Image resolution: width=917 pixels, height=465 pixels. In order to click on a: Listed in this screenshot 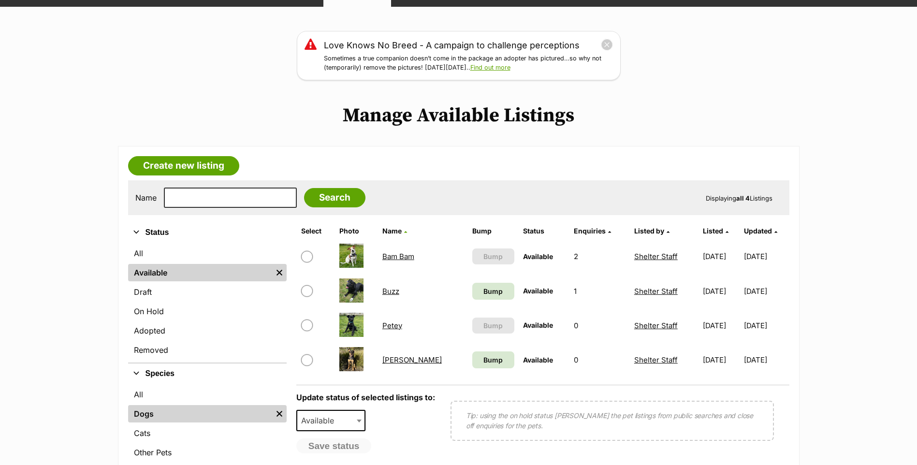, I will do `click(715, 231)`.